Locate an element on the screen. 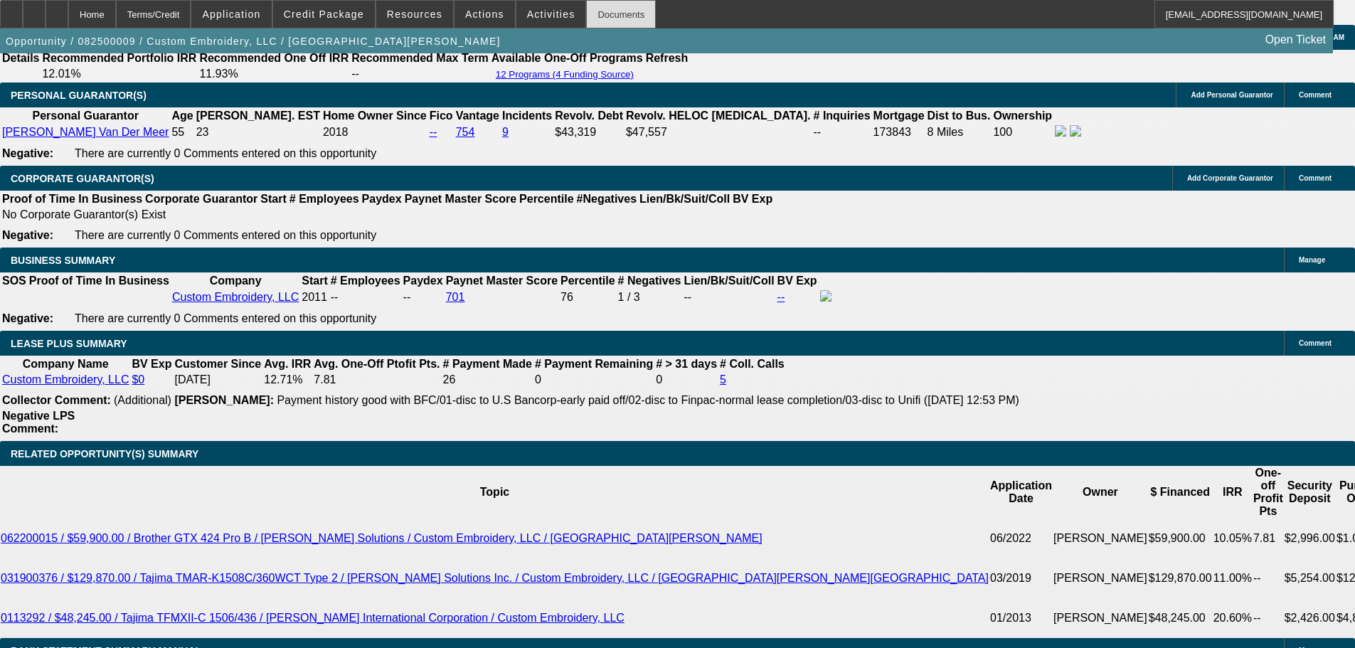  a: Open Ticket is located at coordinates (1295, 40).